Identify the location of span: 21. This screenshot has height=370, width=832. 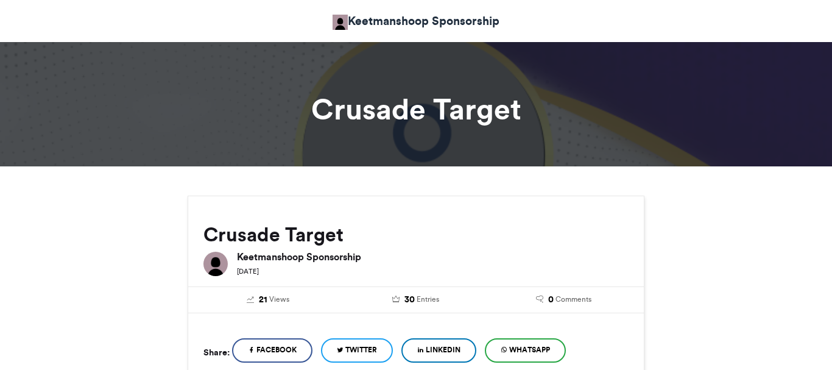
(263, 300).